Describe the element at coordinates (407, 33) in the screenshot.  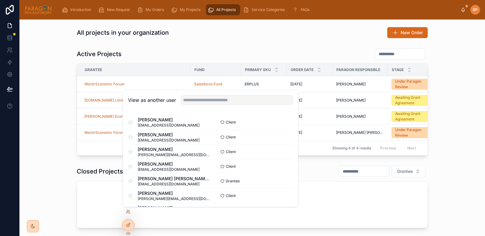
I see `button: New Order` at that location.